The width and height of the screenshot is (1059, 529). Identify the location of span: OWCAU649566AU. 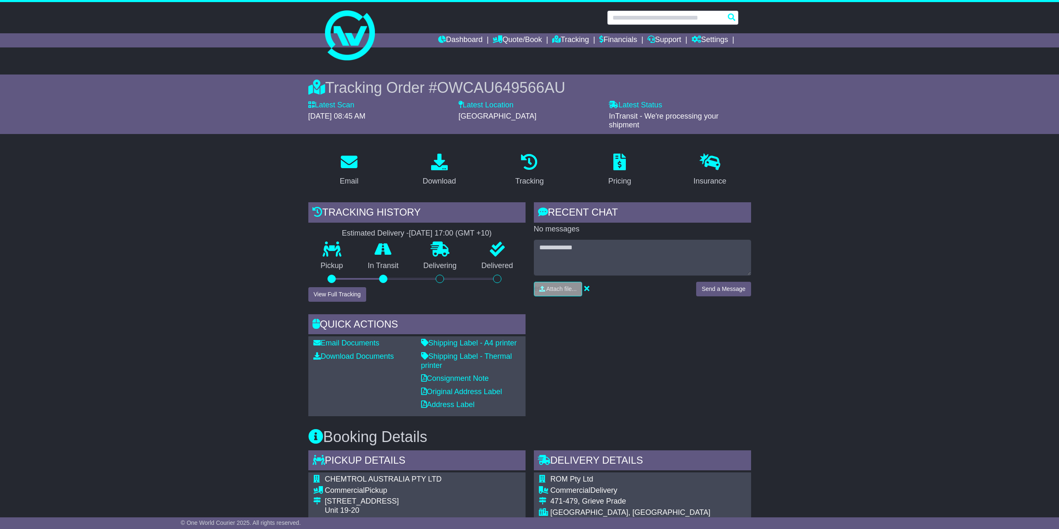
(501, 87).